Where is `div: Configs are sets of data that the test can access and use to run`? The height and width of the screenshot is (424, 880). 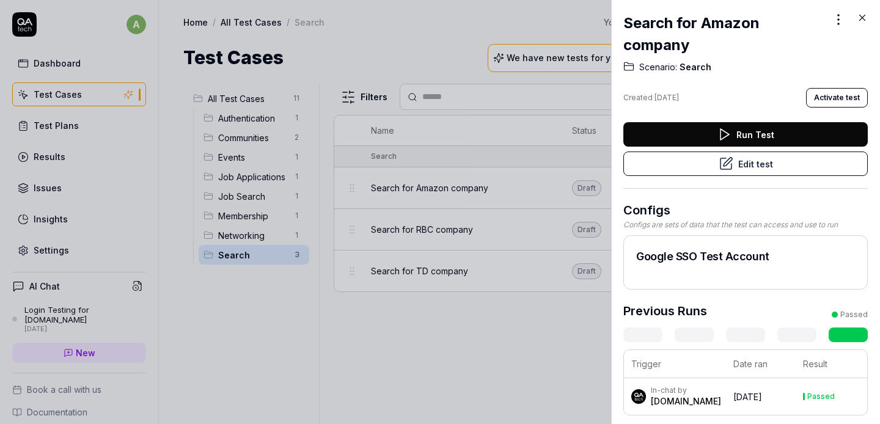
div: Configs are sets of data that the test can access and use to run is located at coordinates (746, 225).